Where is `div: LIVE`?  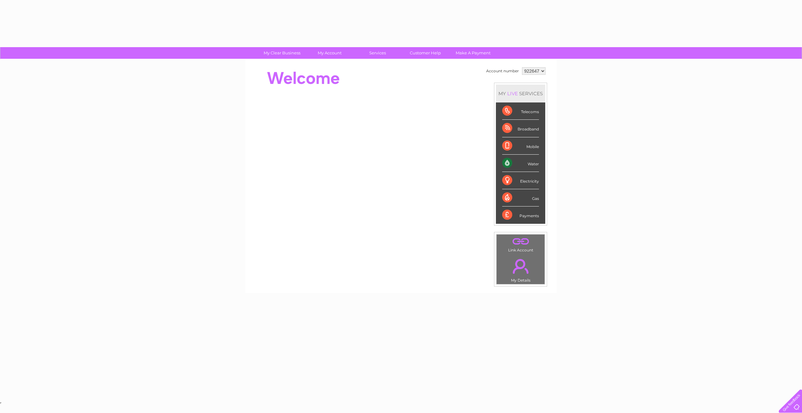
div: LIVE is located at coordinates (513, 93).